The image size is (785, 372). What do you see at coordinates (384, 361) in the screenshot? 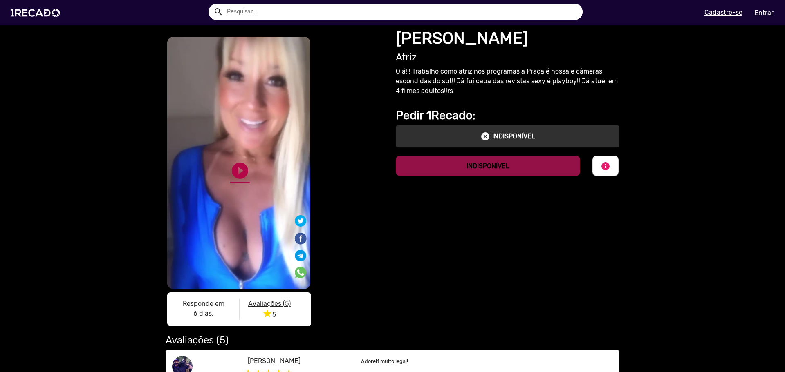
I see `small: Adorei1 muito legal!` at bounding box center [384, 361].